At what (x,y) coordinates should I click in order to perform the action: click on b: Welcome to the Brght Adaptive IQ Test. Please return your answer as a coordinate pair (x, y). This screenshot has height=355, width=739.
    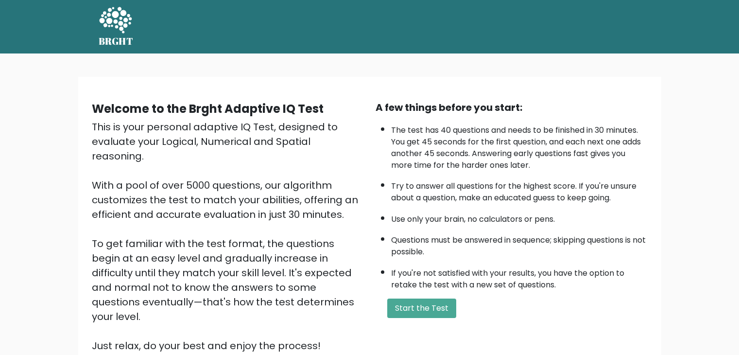
    Looking at the image, I should click on (207, 108).